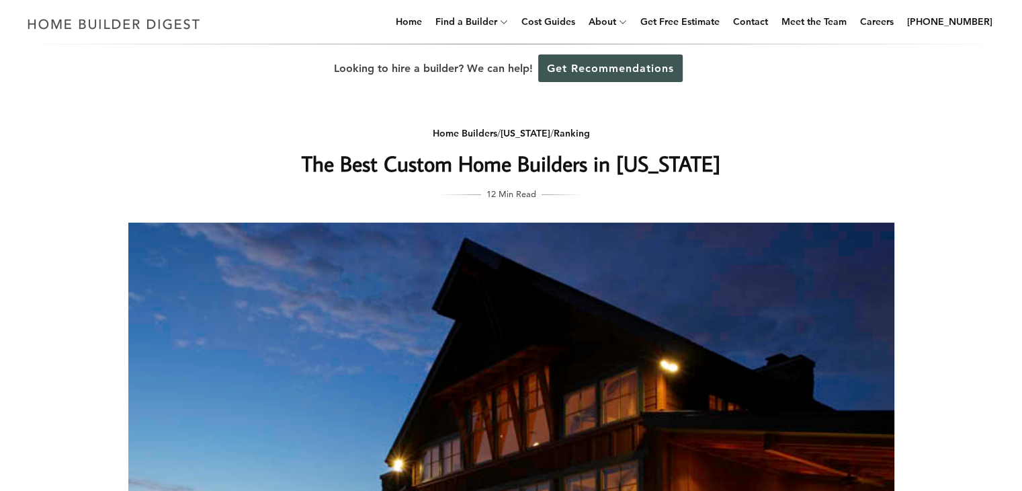 Image resolution: width=1022 pixels, height=491 pixels. I want to click on span: 12 Min Read, so click(511, 194).